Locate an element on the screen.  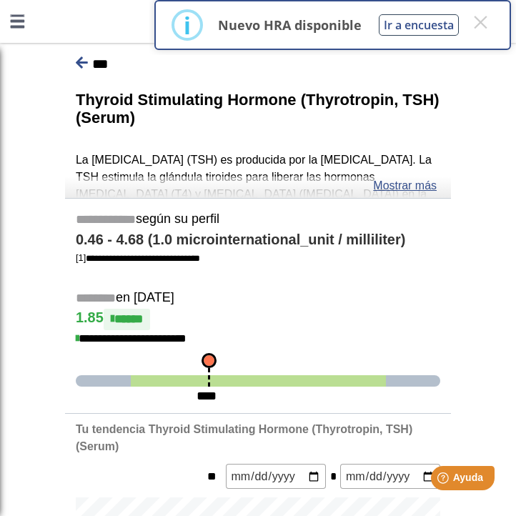
button: Ir a encuesta is located at coordinates (419, 25).